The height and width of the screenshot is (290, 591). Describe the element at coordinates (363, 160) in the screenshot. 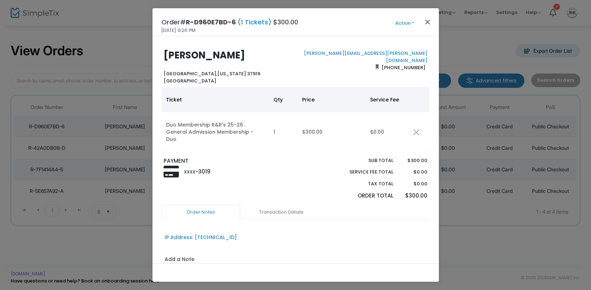

I see `p: Sub total` at that location.